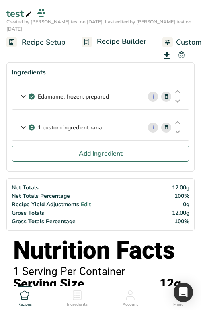 Image resolution: width=201 pixels, height=310 pixels. What do you see at coordinates (101, 154) in the screenshot?
I see `span: Add Ingredient` at bounding box center [101, 154].